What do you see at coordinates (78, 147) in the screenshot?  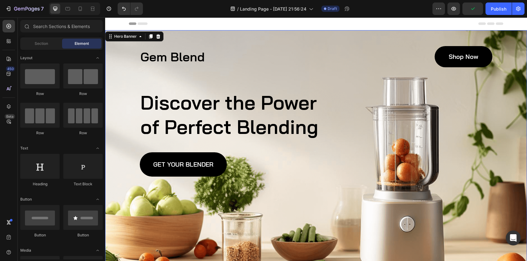 I see `a: GET YOUR BLENDER` at bounding box center [78, 147].